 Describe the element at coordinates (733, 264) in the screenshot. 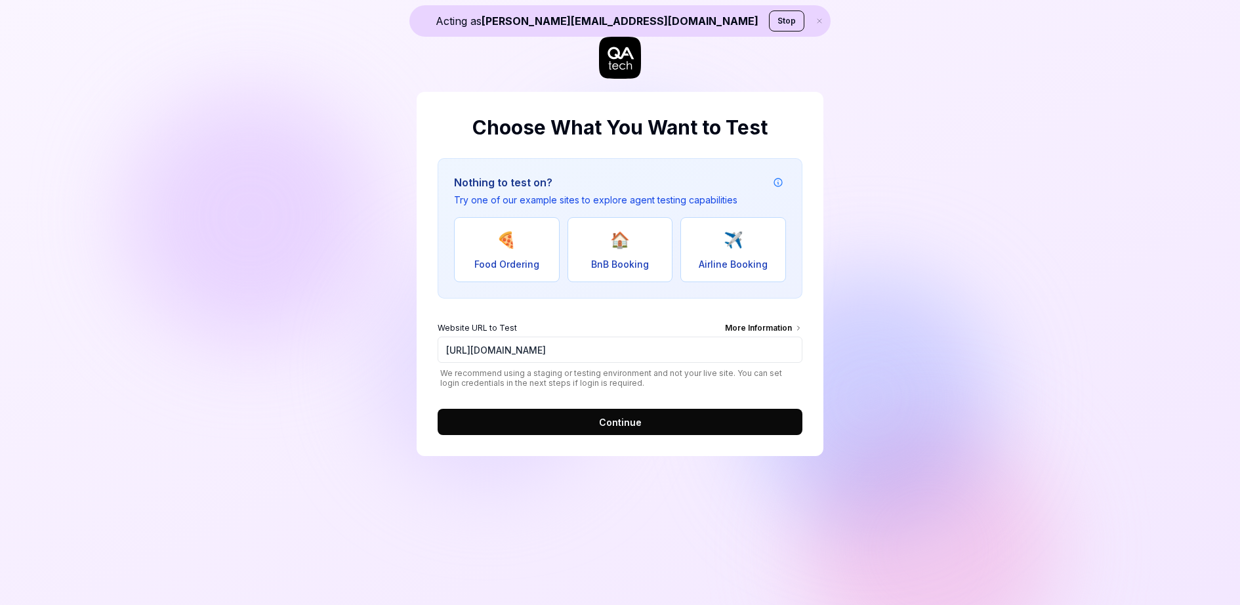

I see `span: Airline Booking` at that location.